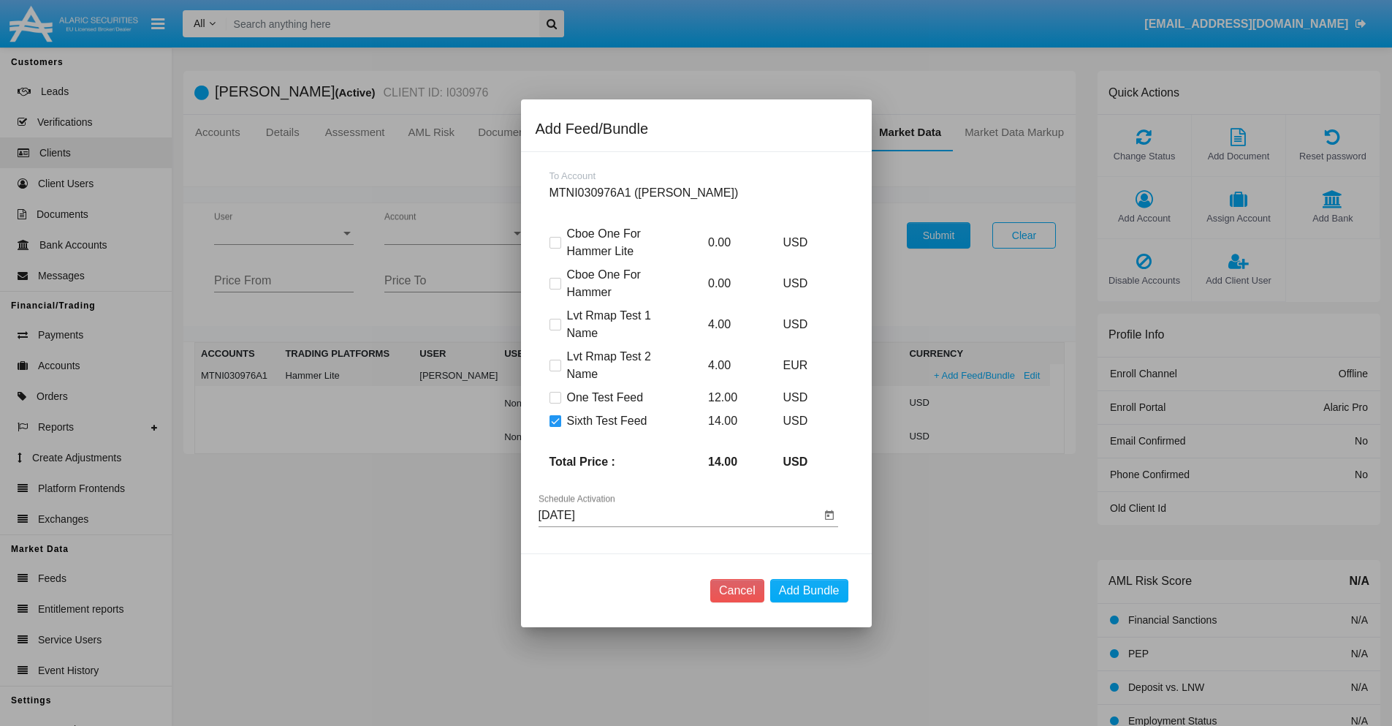 This screenshot has width=1392, height=726. I want to click on button: Open calendar, so click(829, 515).